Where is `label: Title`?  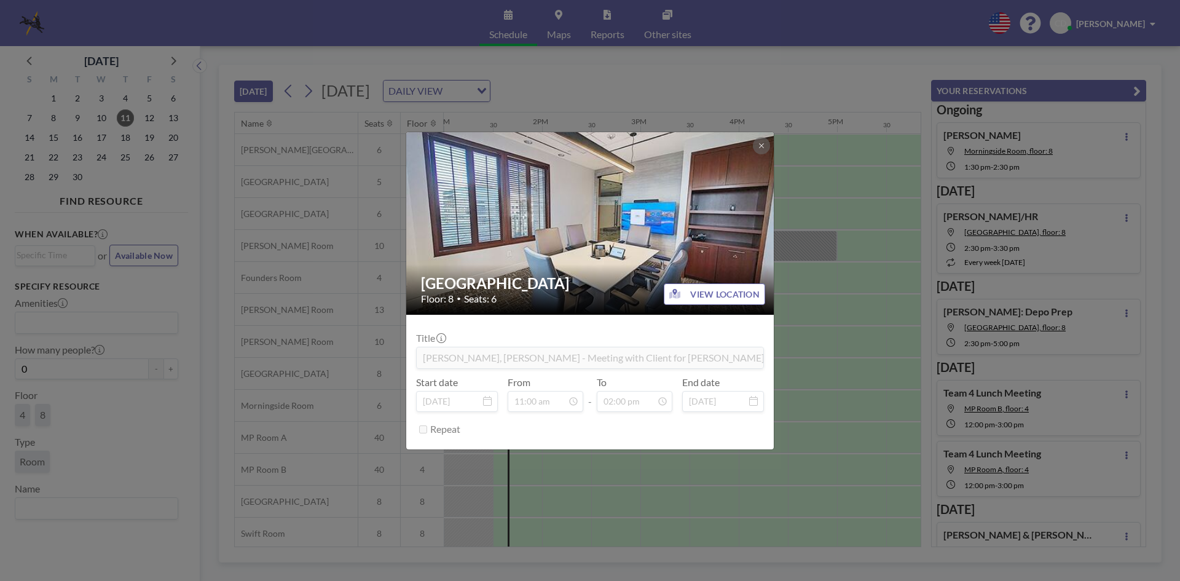 label: Title is located at coordinates (430, 338).